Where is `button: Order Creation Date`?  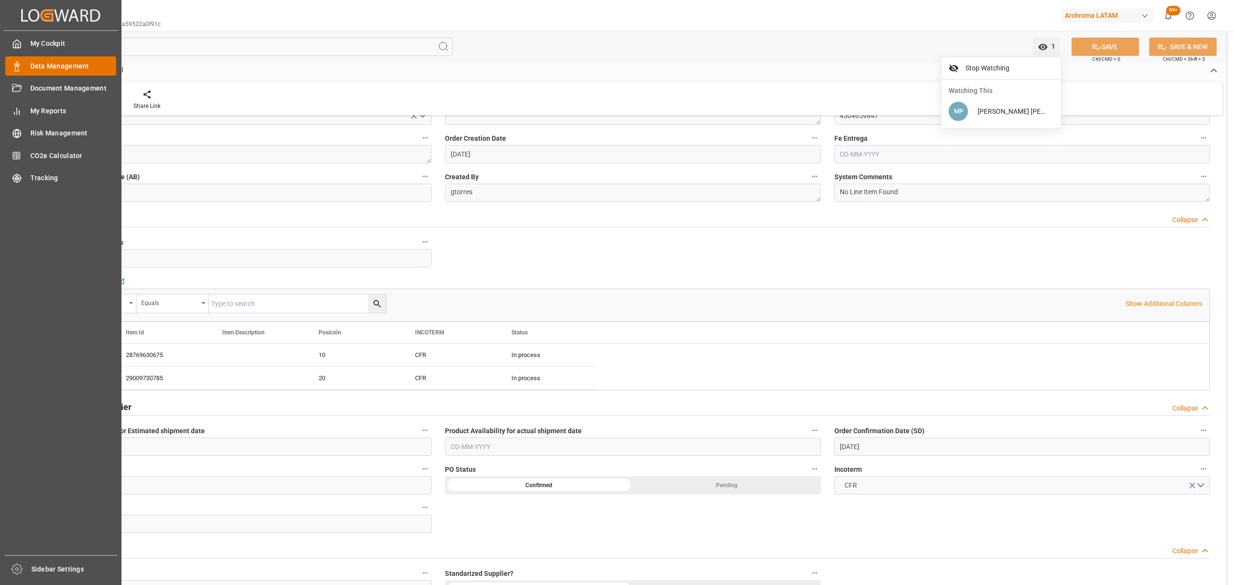
button: Order Creation Date is located at coordinates (814, 138).